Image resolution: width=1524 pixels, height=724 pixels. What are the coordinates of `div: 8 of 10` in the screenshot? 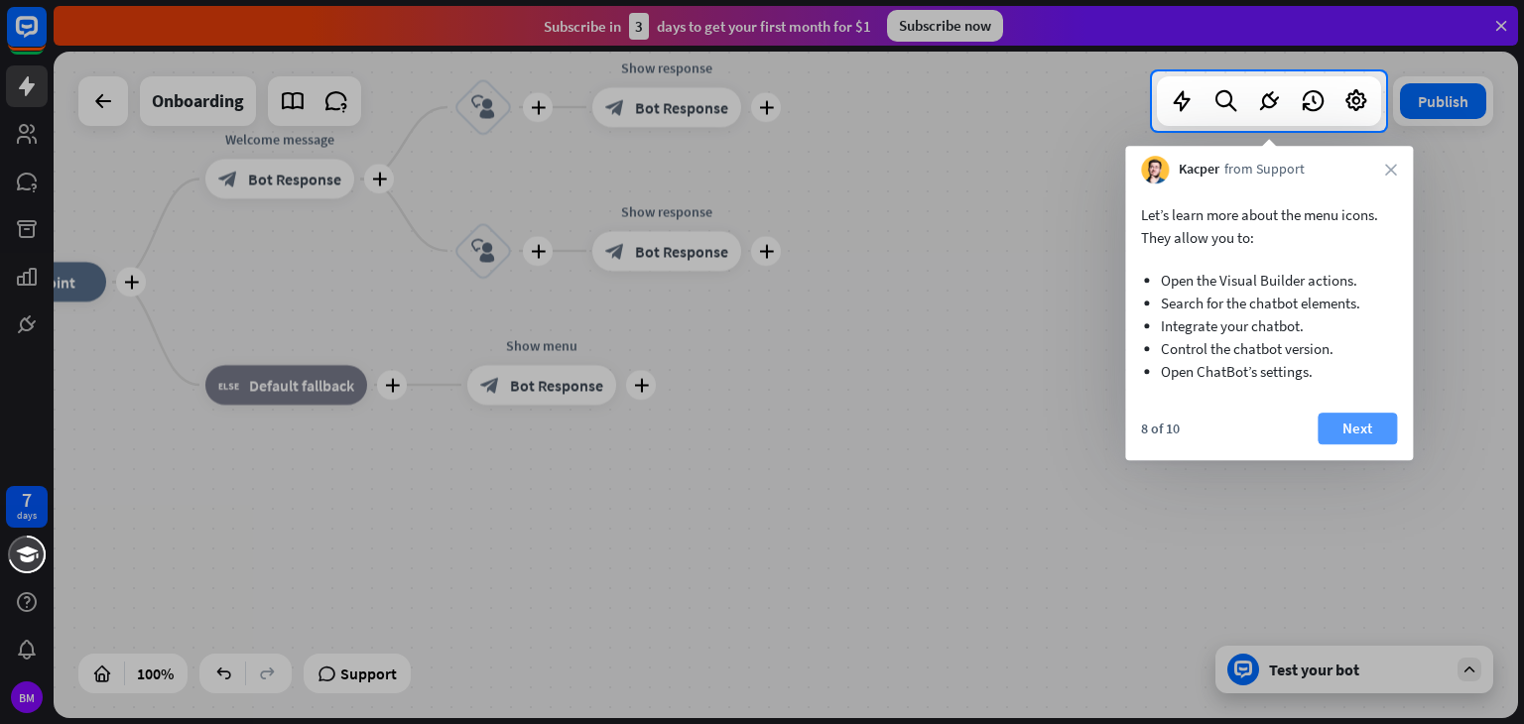 It's located at (1160, 429).